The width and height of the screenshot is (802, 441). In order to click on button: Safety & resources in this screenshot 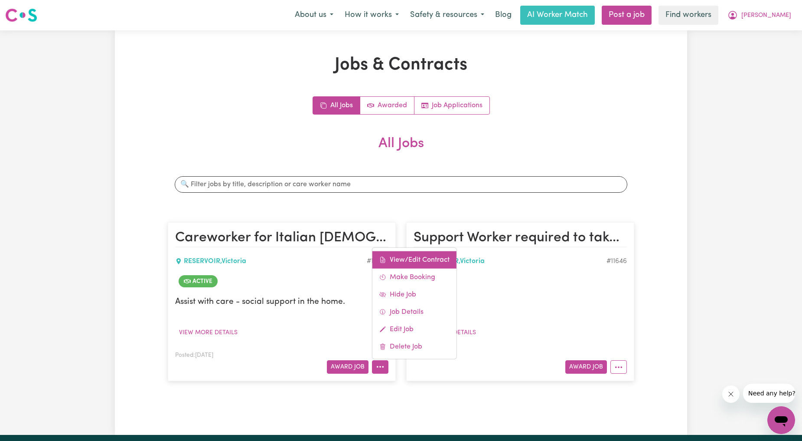, I will do `click(447, 15)`.